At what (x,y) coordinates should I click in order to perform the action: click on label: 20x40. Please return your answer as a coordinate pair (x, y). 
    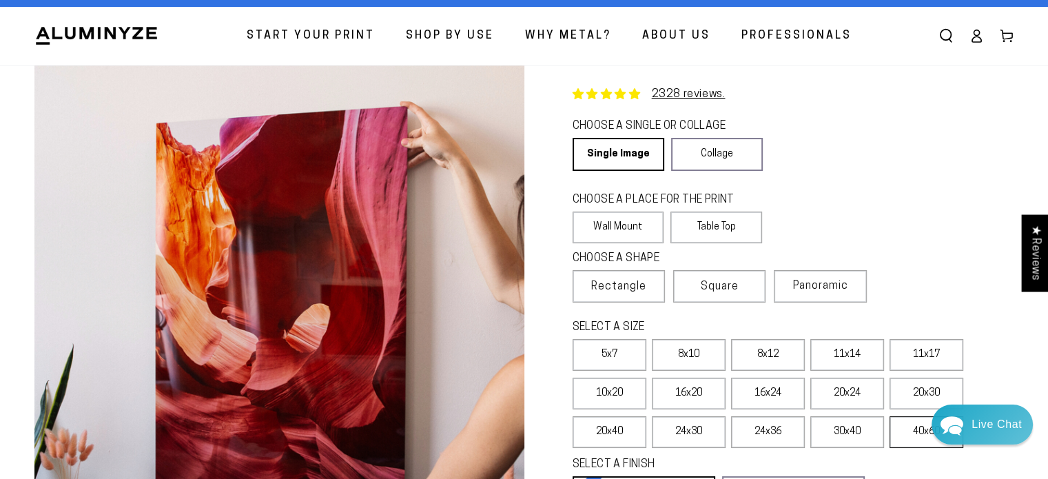
    Looking at the image, I should click on (609, 432).